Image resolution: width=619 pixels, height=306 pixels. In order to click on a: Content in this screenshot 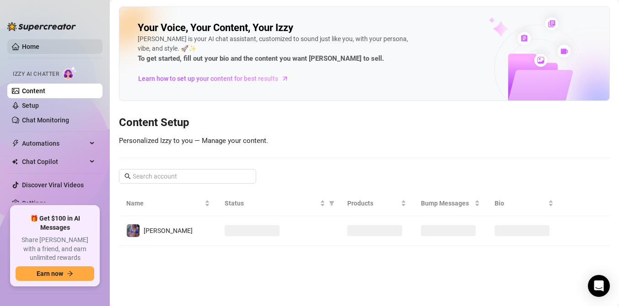, I will do `click(33, 91)`.